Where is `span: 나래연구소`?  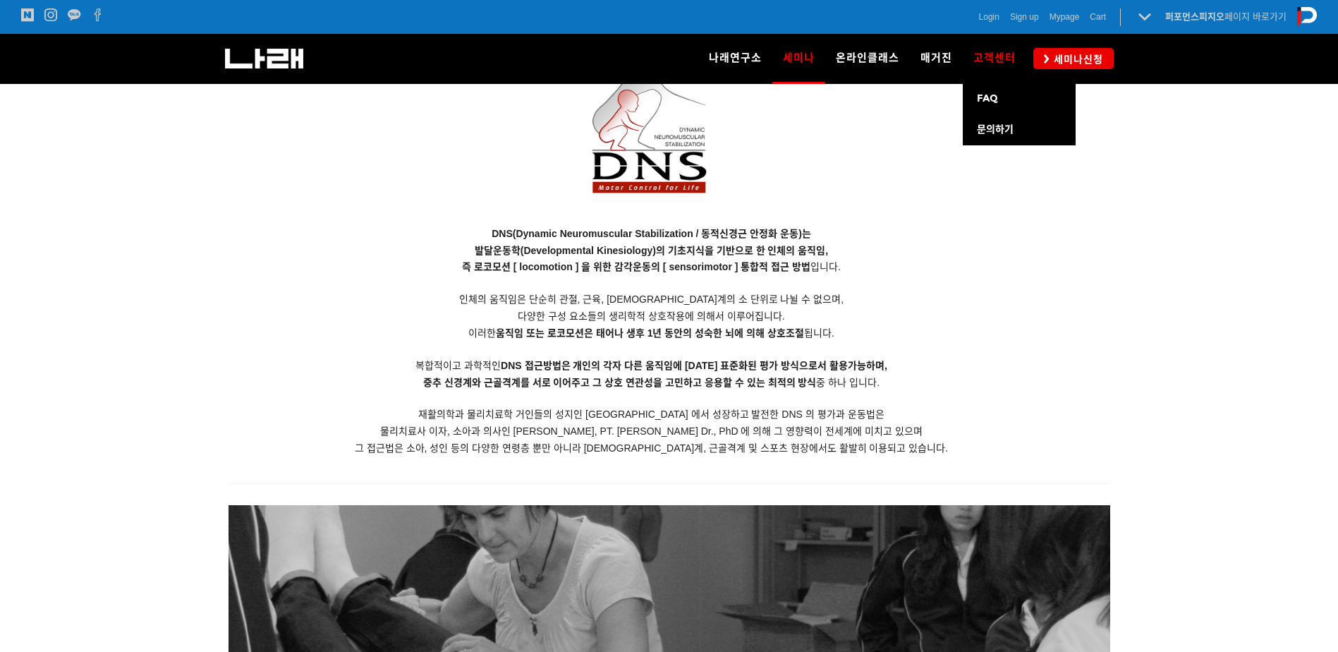 span: 나래연구소 is located at coordinates (735, 58).